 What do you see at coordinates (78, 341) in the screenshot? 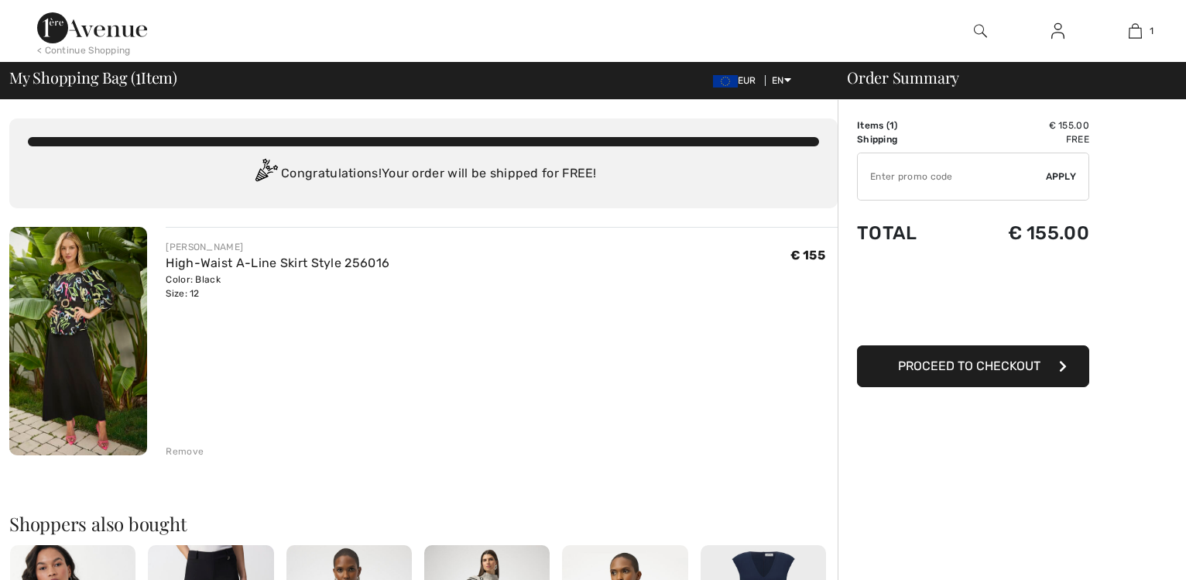
I see `img: High-Waist A-Line Skirt Style 256016` at bounding box center [78, 341].